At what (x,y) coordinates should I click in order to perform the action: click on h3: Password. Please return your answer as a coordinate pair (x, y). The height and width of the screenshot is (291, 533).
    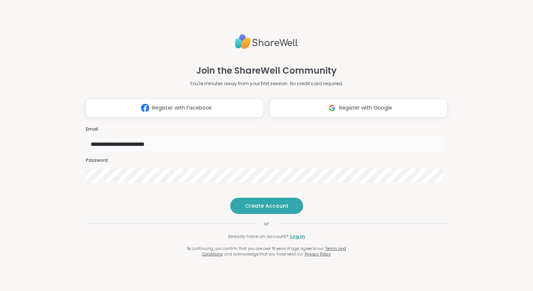
    Looking at the image, I should click on (266, 160).